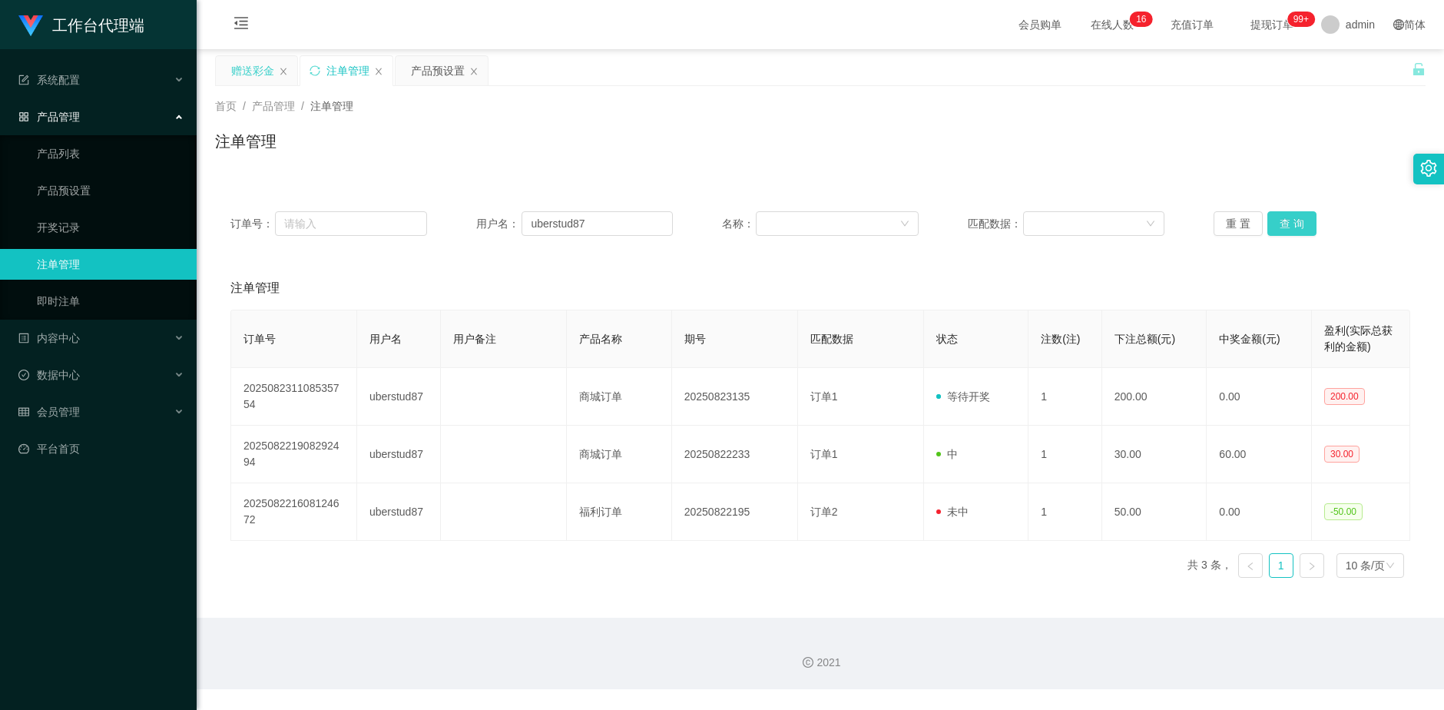 The height and width of the screenshot is (710, 1444). Describe the element at coordinates (294, 396) in the screenshot. I see `td: 202508231108535754` at that location.